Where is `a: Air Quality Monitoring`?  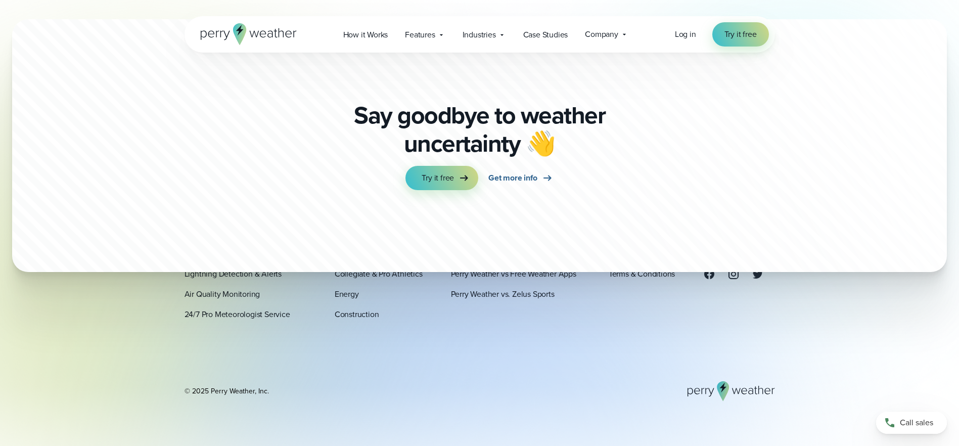
a: Air Quality Monitoring is located at coordinates (222, 294).